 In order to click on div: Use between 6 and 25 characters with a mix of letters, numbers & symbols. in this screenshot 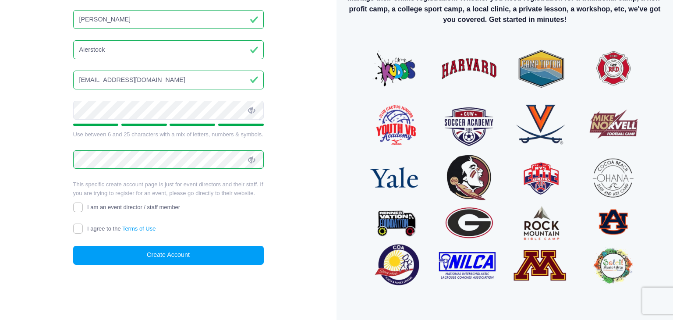, I will do `click(168, 134)`.